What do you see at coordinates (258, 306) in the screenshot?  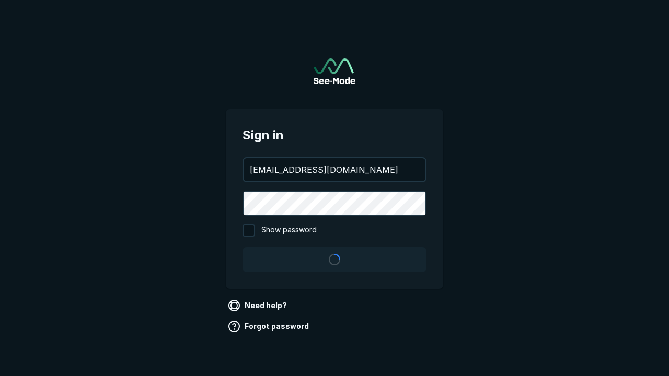 I see `a: Need help?` at bounding box center [258, 306].